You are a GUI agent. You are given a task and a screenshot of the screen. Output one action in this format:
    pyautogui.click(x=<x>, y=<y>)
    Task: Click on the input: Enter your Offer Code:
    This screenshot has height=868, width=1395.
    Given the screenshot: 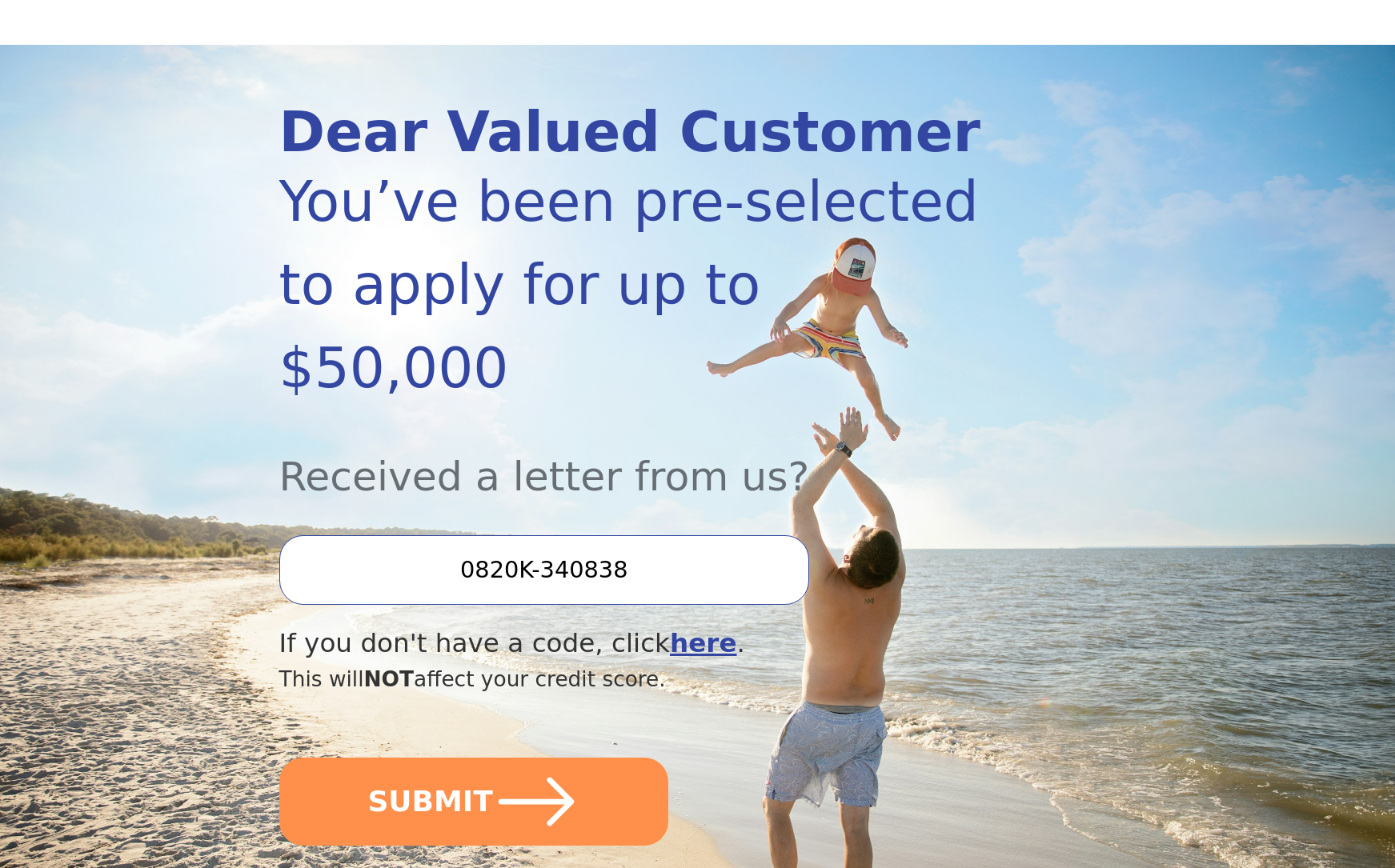 What is the action you would take?
    pyautogui.click(x=544, y=569)
    